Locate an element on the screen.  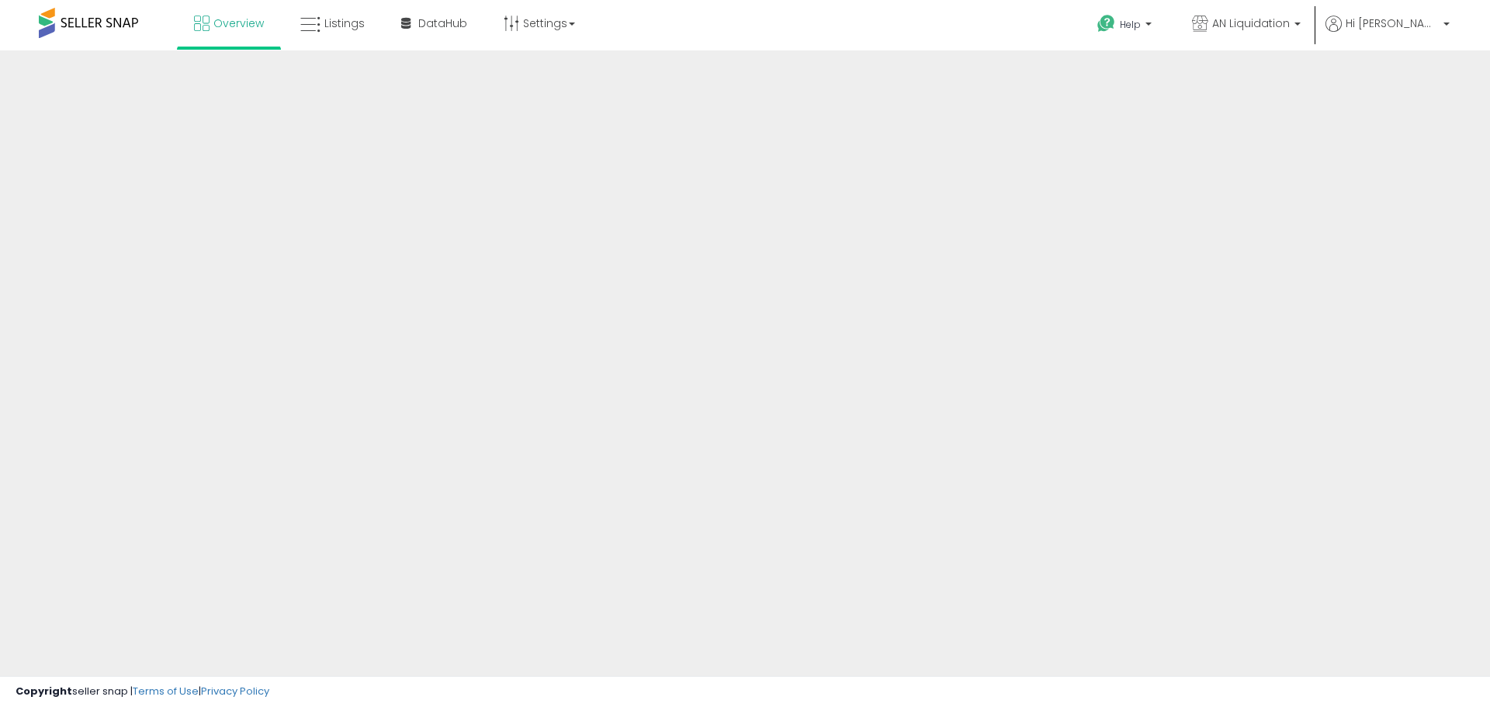
i: Get Help is located at coordinates (1106, 23).